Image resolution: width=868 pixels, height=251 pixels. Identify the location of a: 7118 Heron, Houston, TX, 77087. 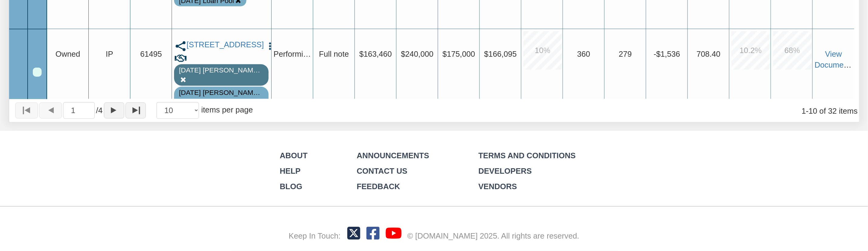
(224, 45).